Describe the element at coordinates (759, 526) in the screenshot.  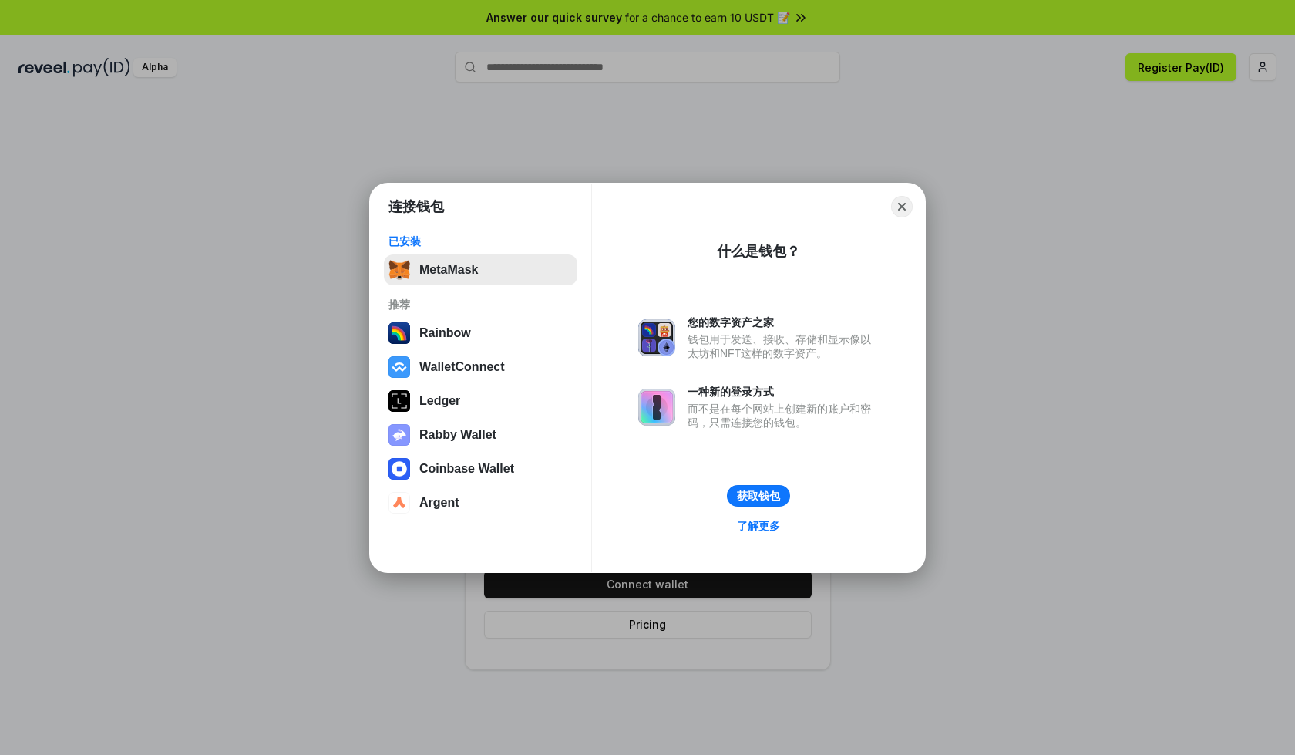
I see `div: 了解更多` at that location.